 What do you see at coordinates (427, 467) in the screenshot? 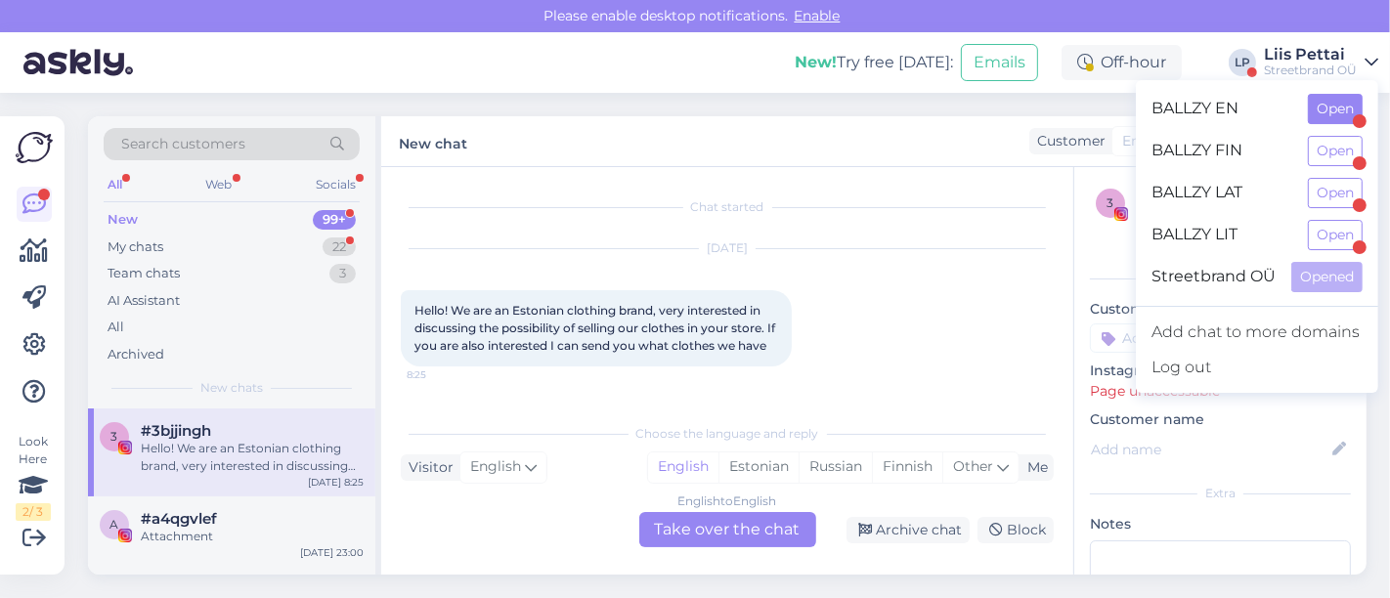
I see `div: Visitor` at bounding box center [427, 467].